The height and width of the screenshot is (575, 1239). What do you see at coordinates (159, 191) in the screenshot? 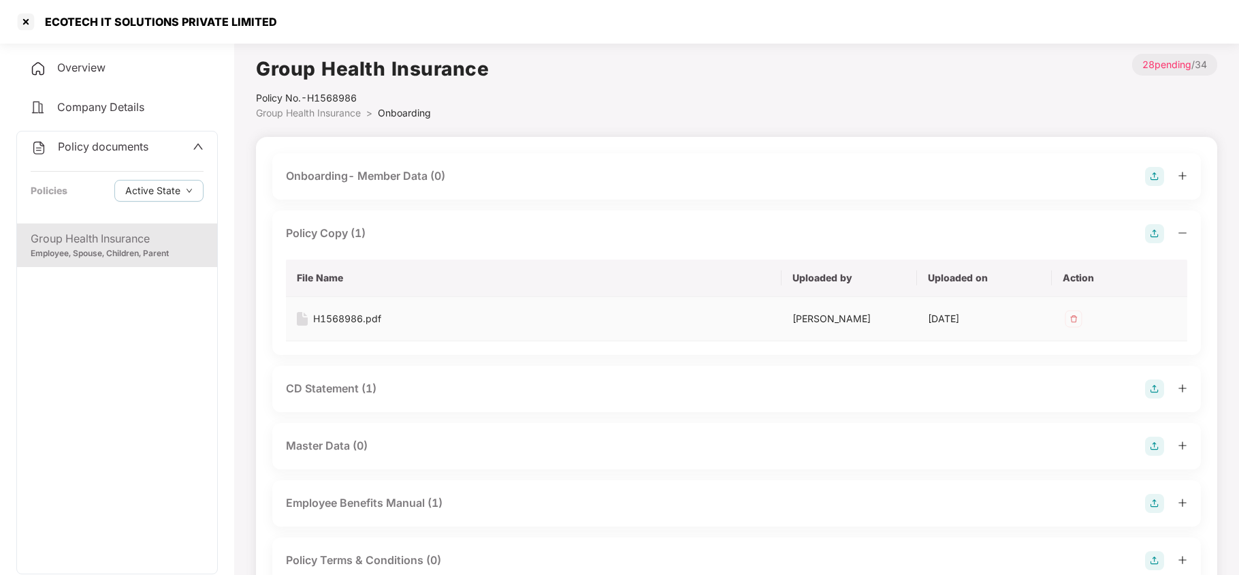
I see `button: Active Statedown` at bounding box center [159, 191].